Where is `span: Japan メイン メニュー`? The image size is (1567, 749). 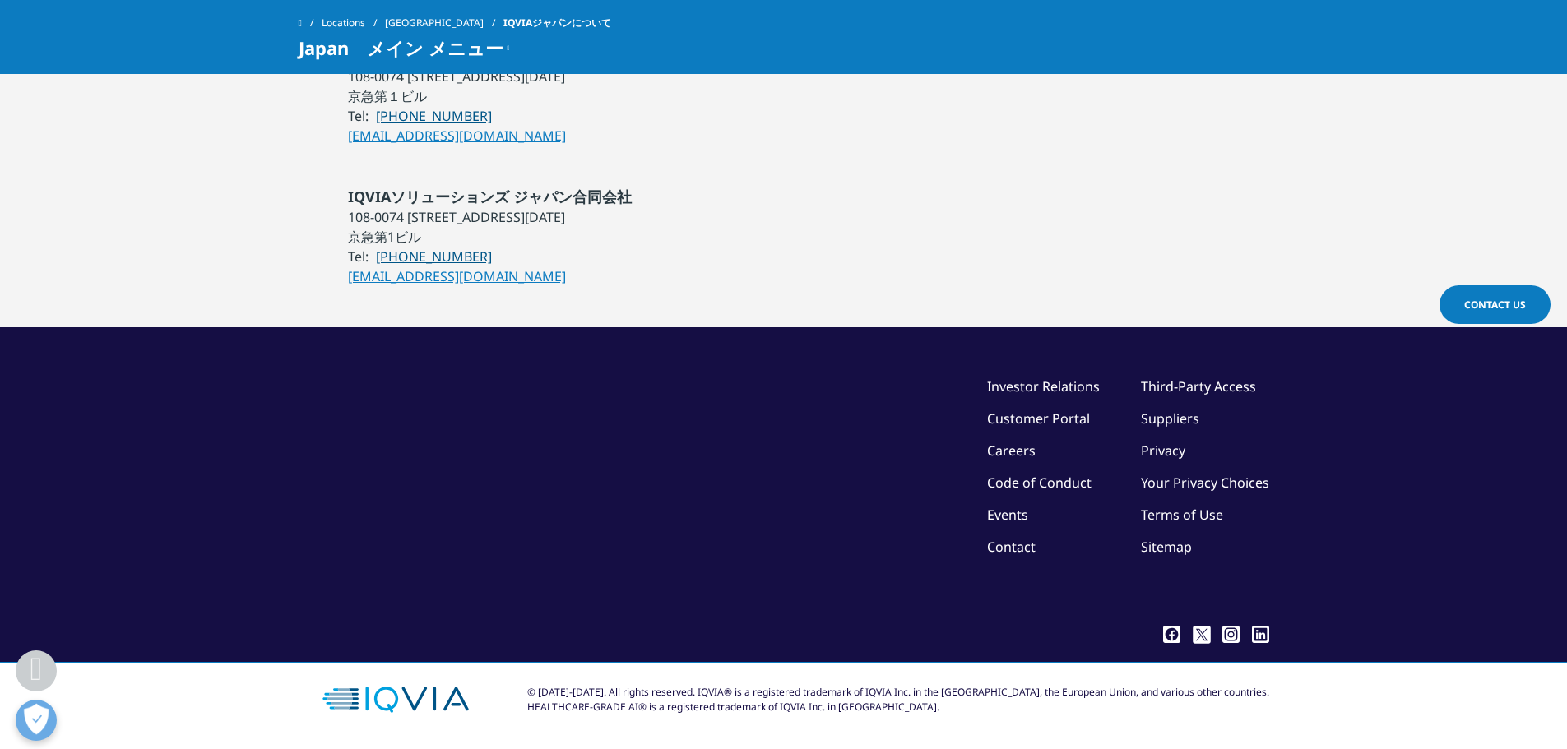
span: Japan メイン メニュー is located at coordinates (401, 48).